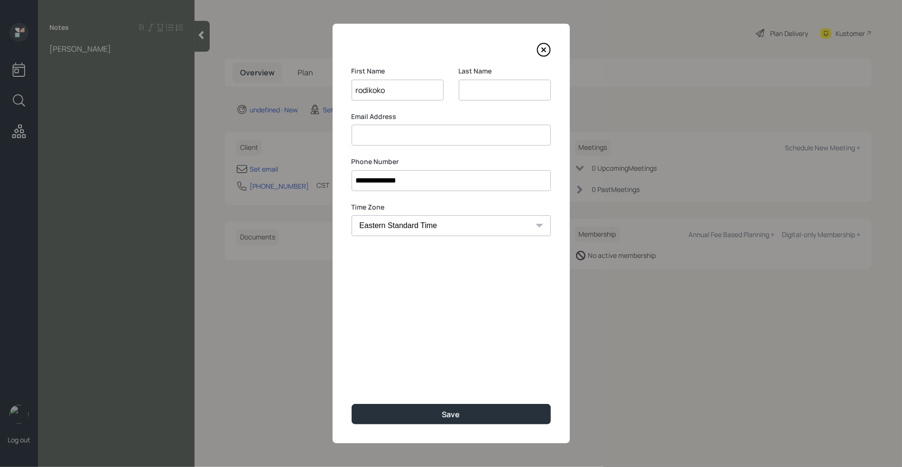 This screenshot has width=902, height=467. Describe the element at coordinates (451, 207) in the screenshot. I see `label: Time Zone` at that location.